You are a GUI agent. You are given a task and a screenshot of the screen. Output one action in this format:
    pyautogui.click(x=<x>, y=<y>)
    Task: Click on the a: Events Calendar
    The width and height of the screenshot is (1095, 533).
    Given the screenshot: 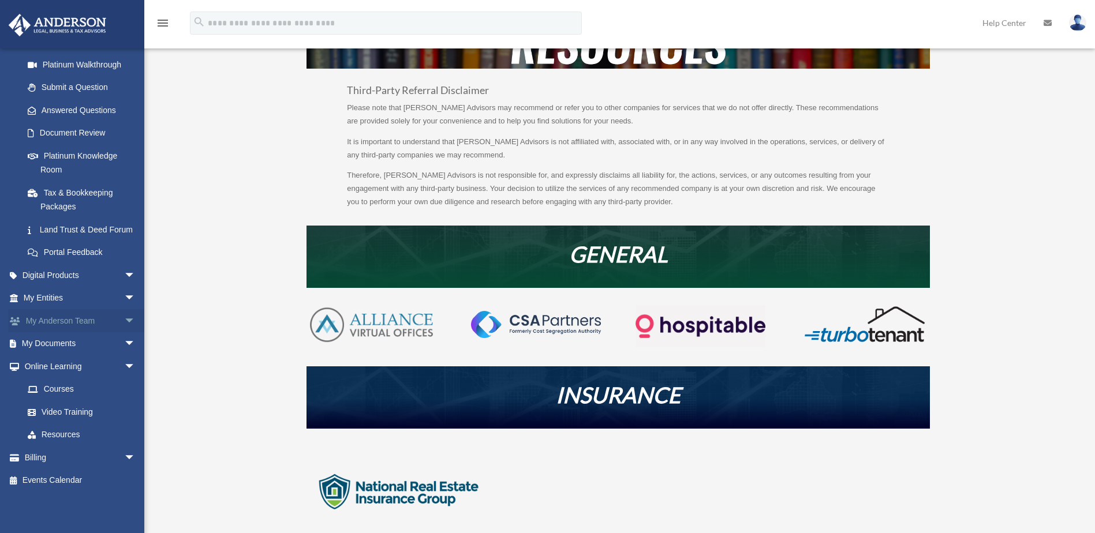 What is the action you would take?
    pyautogui.click(x=80, y=481)
    